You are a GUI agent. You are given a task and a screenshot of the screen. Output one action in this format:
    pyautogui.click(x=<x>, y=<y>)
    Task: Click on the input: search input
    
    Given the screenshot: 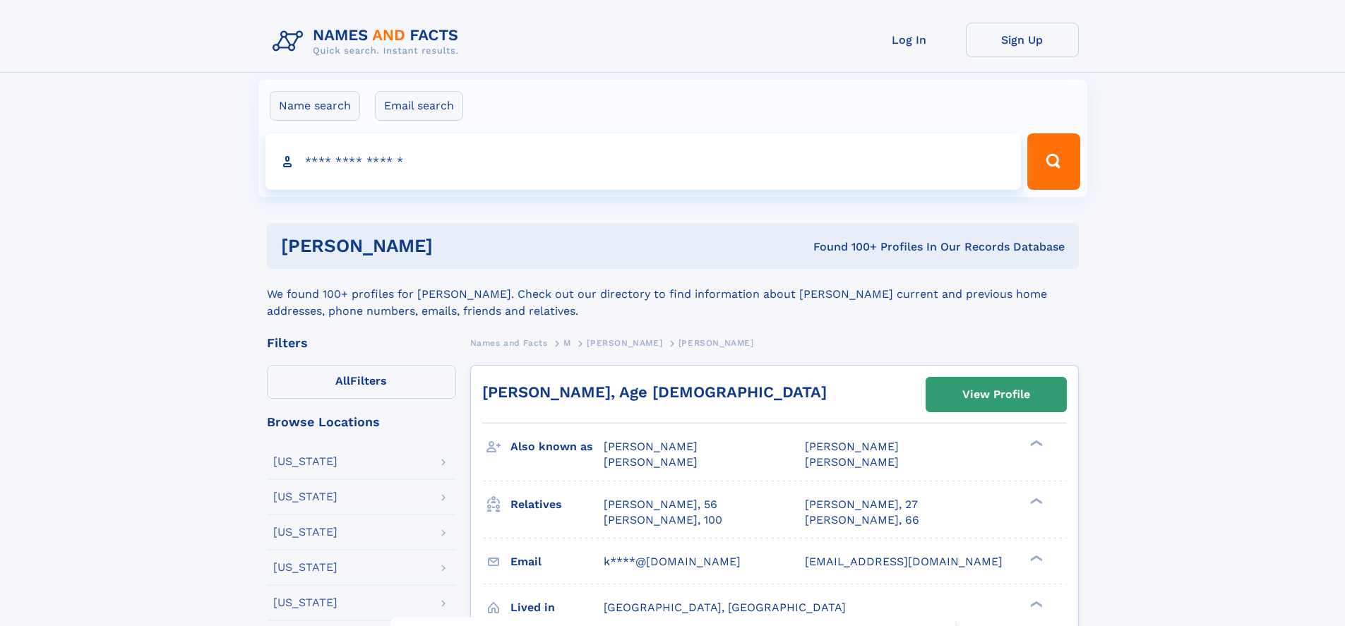 What is the action you would take?
    pyautogui.click(x=643, y=162)
    